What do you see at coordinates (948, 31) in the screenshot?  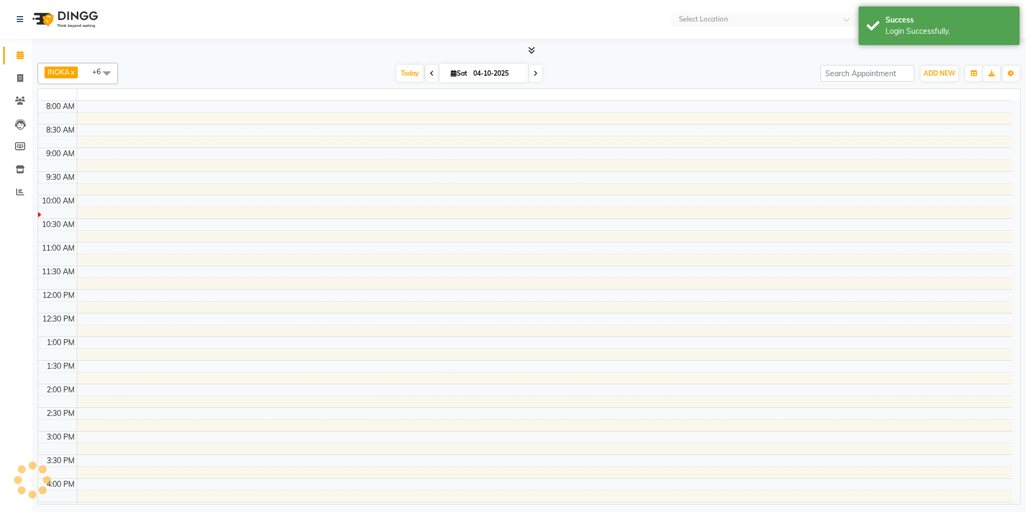 I see `div: Login Successfully.` at bounding box center [948, 31].